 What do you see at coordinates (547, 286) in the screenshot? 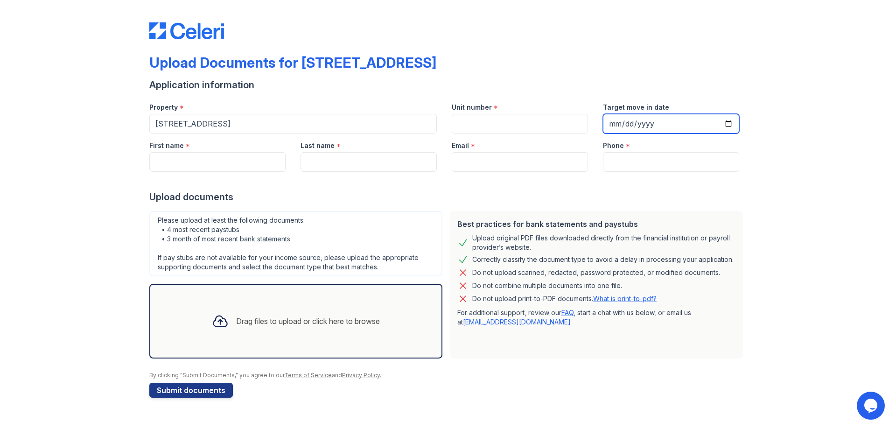
I see `div: Do not combine multiple documents into one file.` at bounding box center [547, 286].